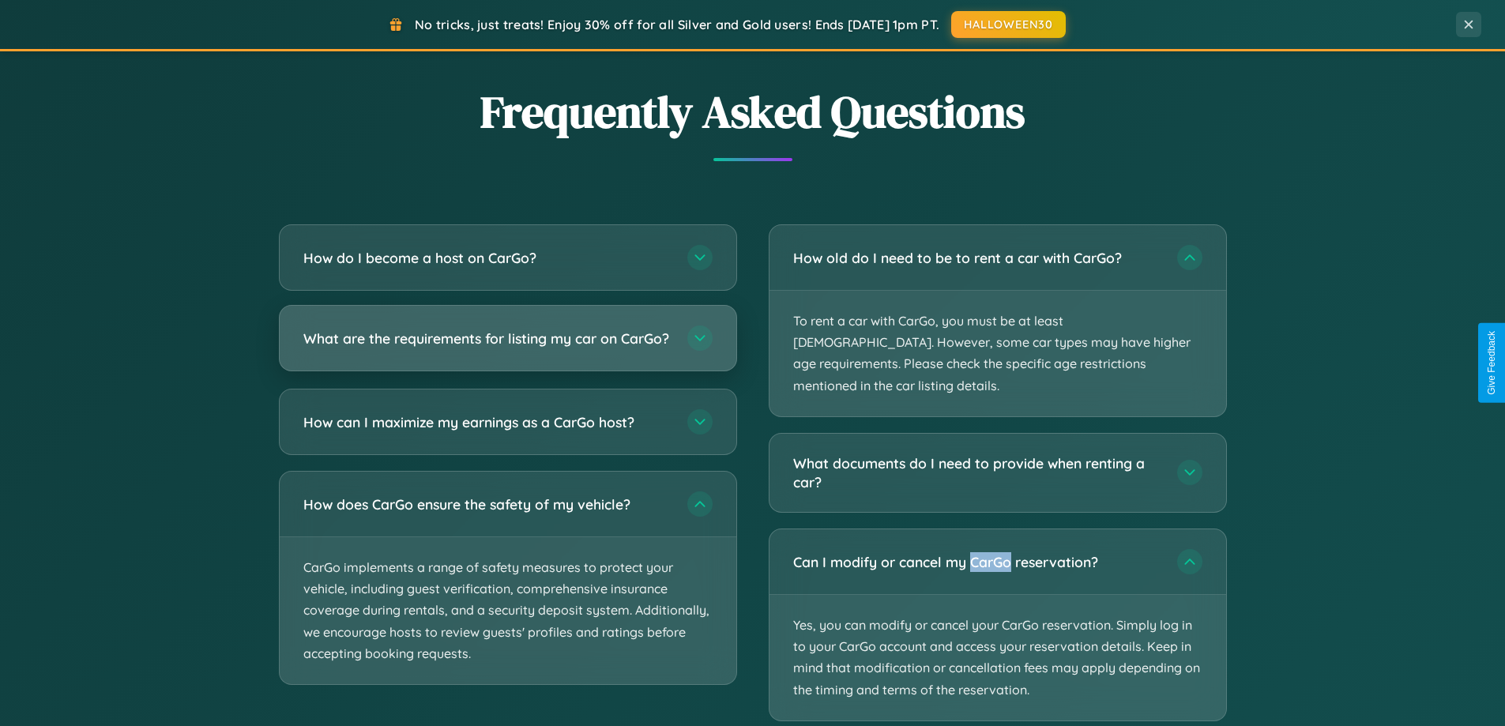 Image resolution: width=1505 pixels, height=726 pixels. I want to click on h2: Frequently Asked Questions, so click(753, 111).